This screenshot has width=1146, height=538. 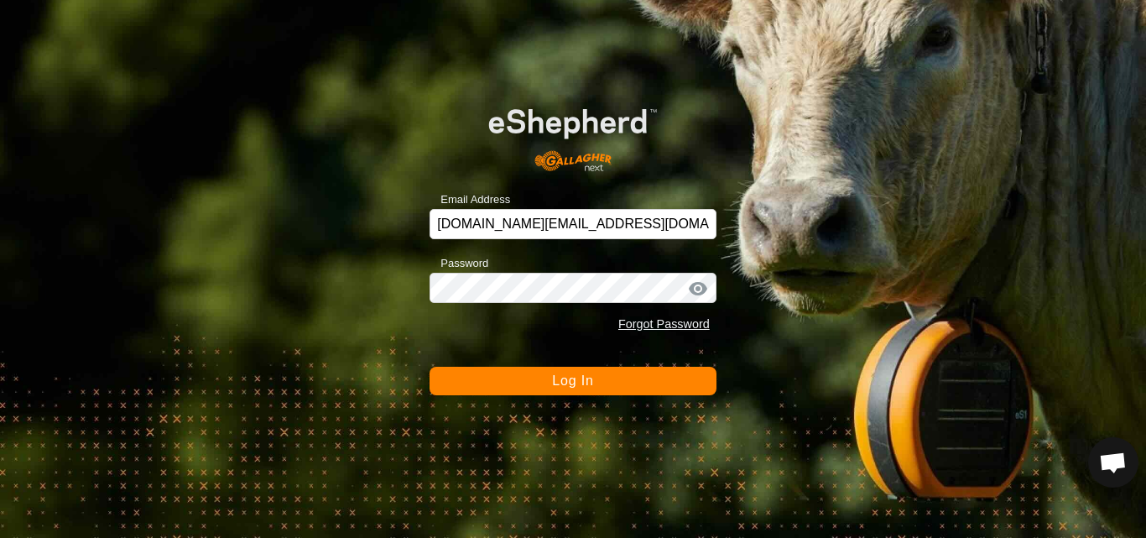 What do you see at coordinates (470, 200) in the screenshot?
I see `label: Email Address` at bounding box center [470, 200].